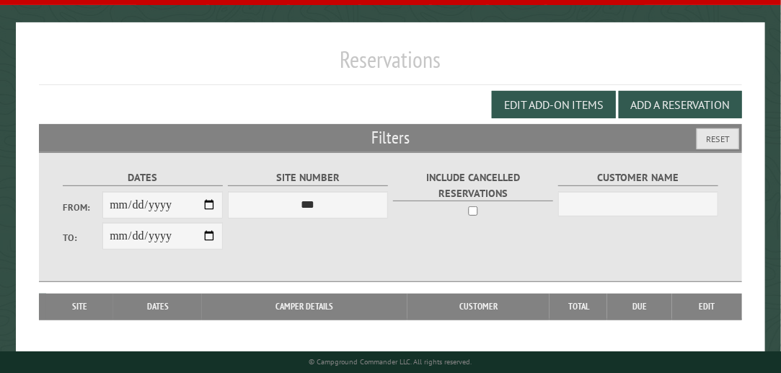  I want to click on label: Include Cancelled Reservations, so click(473, 185).